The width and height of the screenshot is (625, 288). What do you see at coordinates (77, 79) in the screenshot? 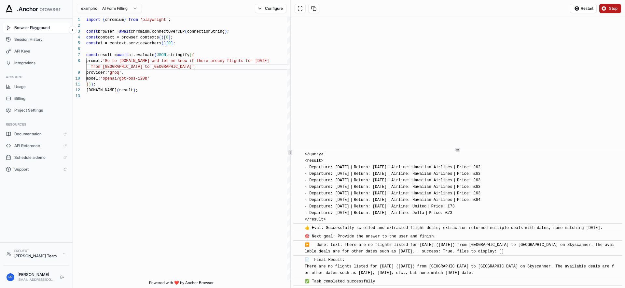
I see `div: 10` at bounding box center [77, 79].